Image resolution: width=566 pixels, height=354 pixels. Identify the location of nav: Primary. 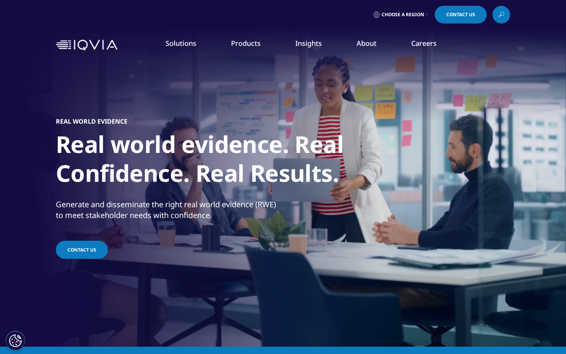
(315, 45).